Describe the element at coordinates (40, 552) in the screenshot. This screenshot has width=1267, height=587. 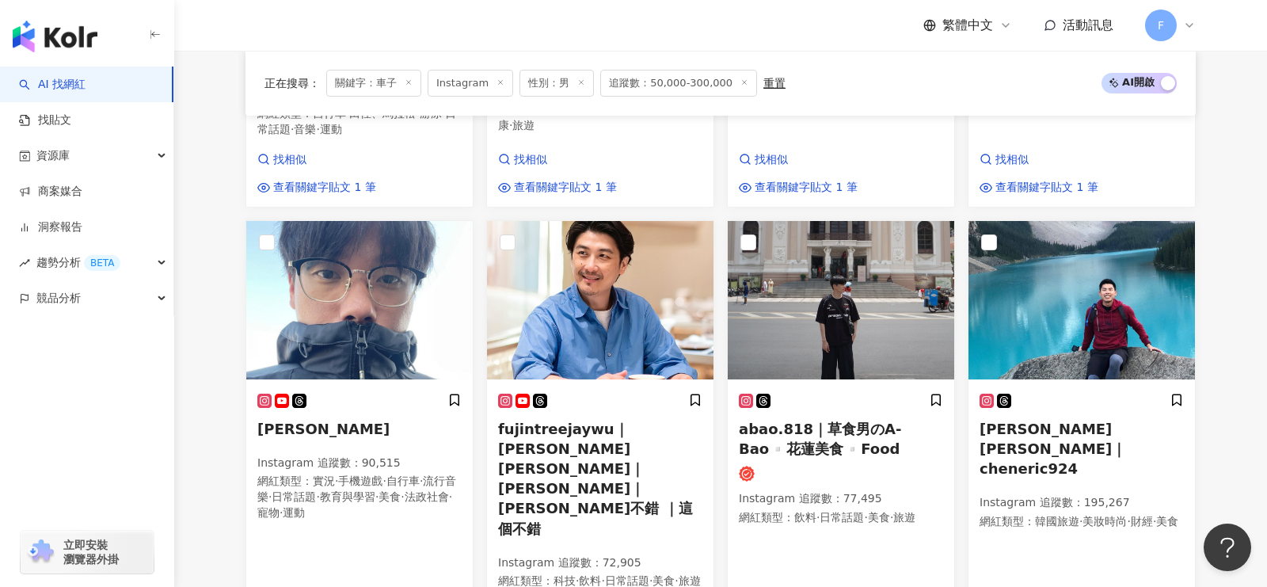
I see `img: chrome extension` at that location.